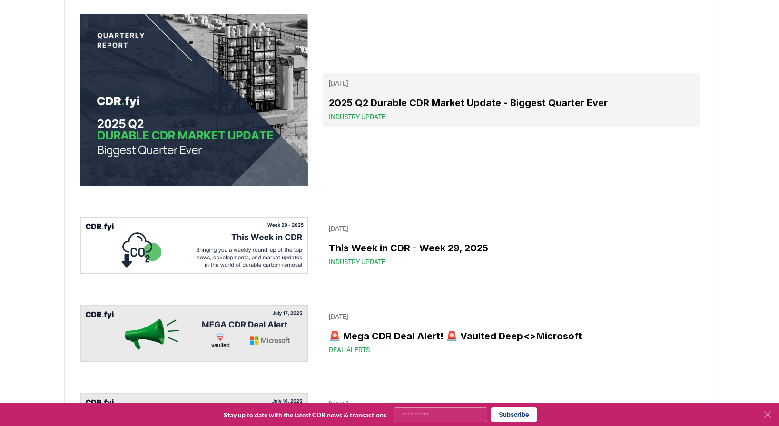  Describe the element at coordinates (194, 100) in the screenshot. I see `img: 2025 Q2 Durable CDR Market Update - Biggest Quarter Ever blog post image` at that location.